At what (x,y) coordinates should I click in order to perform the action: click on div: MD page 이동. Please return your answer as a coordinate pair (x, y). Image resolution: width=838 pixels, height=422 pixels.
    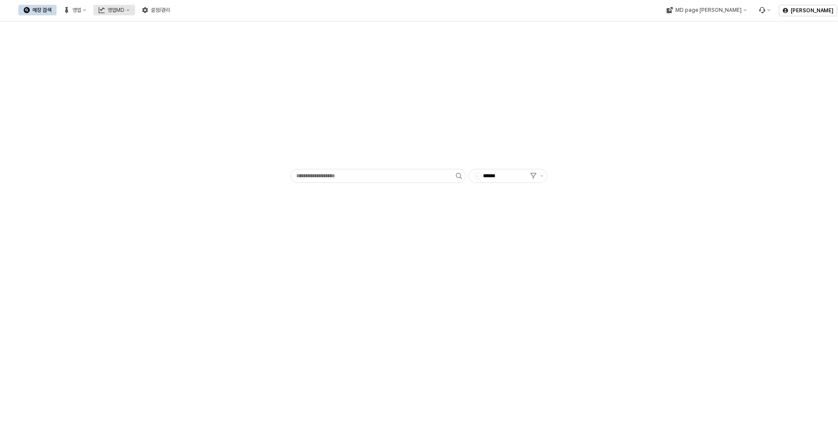
    Looking at the image, I should click on (706, 10).